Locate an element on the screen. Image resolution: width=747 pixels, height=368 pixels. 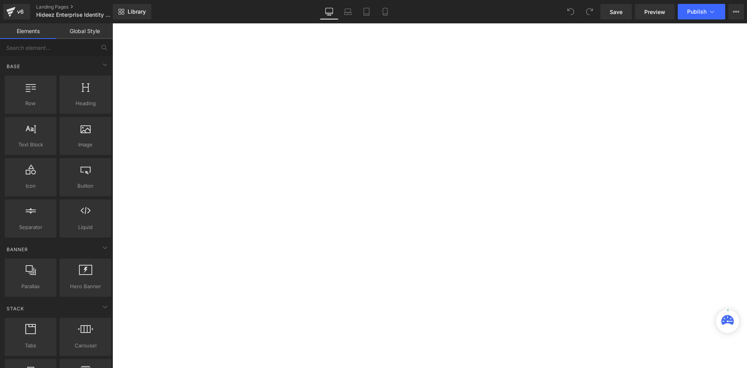
span: Button is located at coordinates (85, 186).